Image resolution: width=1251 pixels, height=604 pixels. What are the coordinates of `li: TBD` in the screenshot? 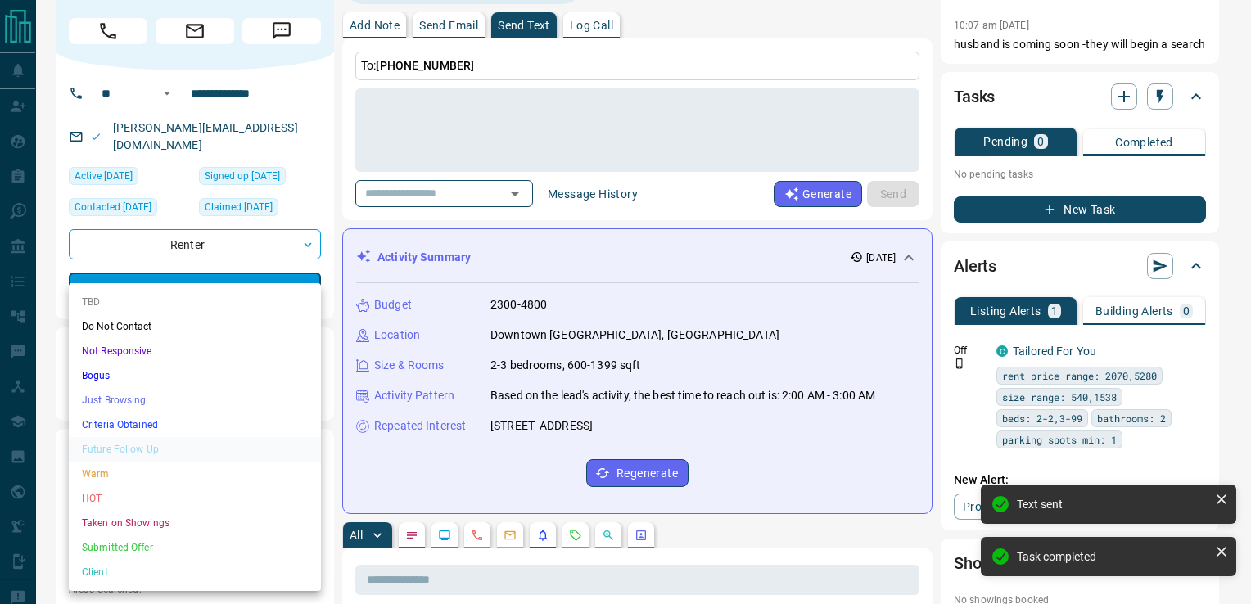 It's located at (195, 302).